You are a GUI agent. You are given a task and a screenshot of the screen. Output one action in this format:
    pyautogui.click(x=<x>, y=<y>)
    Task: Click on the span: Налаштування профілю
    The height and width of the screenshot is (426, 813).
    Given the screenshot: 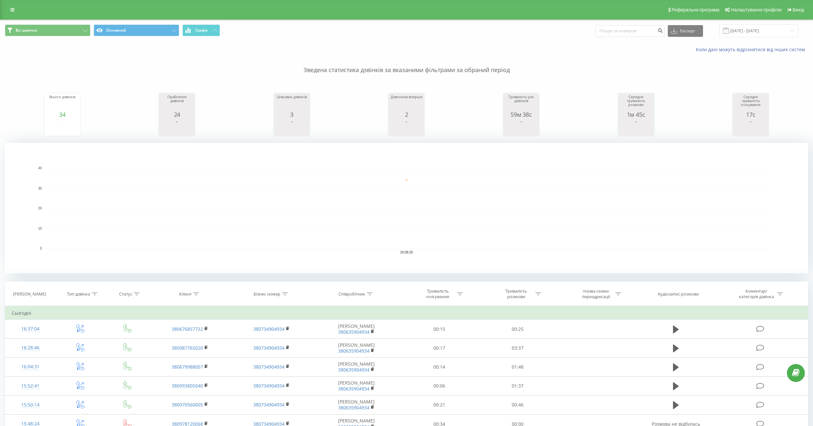 What is the action you would take?
    pyautogui.click(x=757, y=10)
    